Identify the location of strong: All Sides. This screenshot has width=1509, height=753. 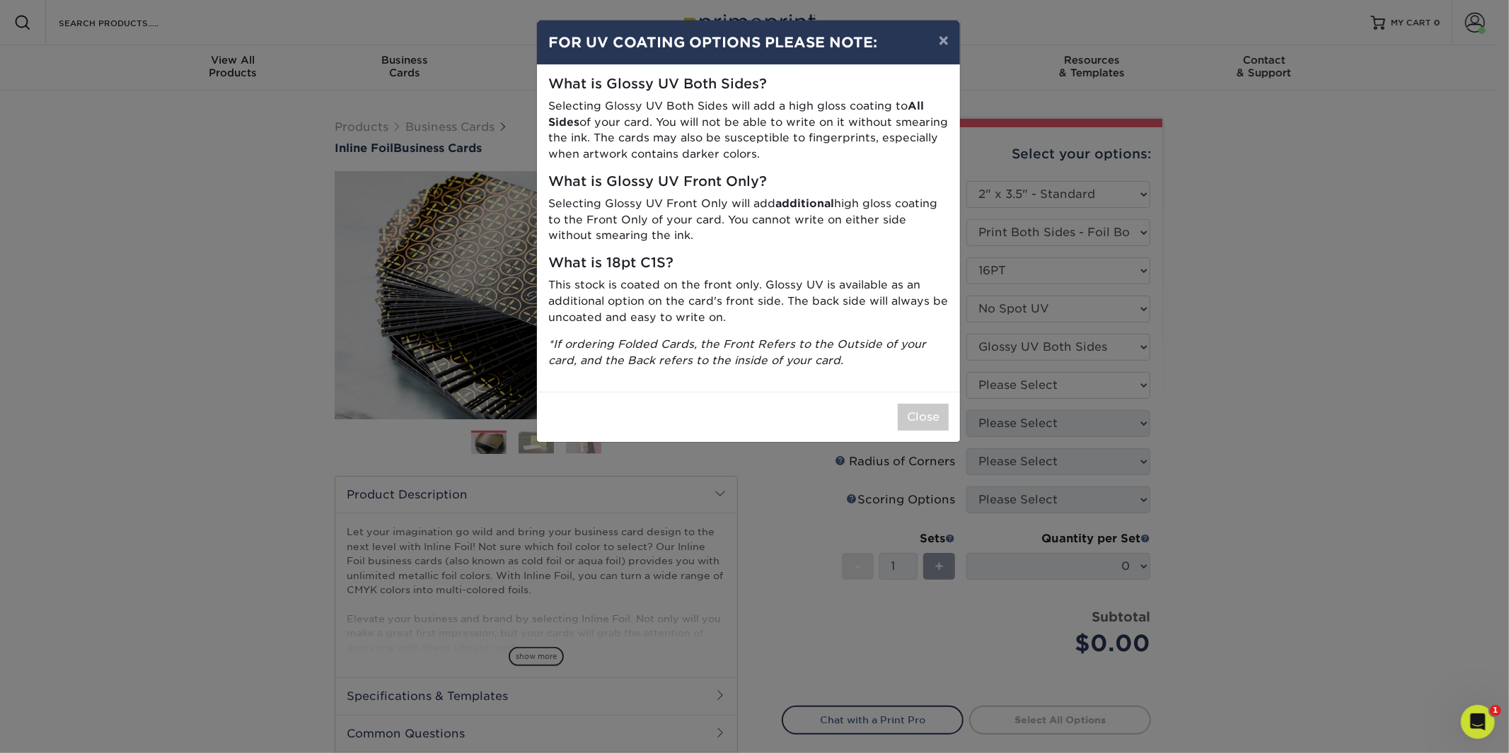
(736, 114).